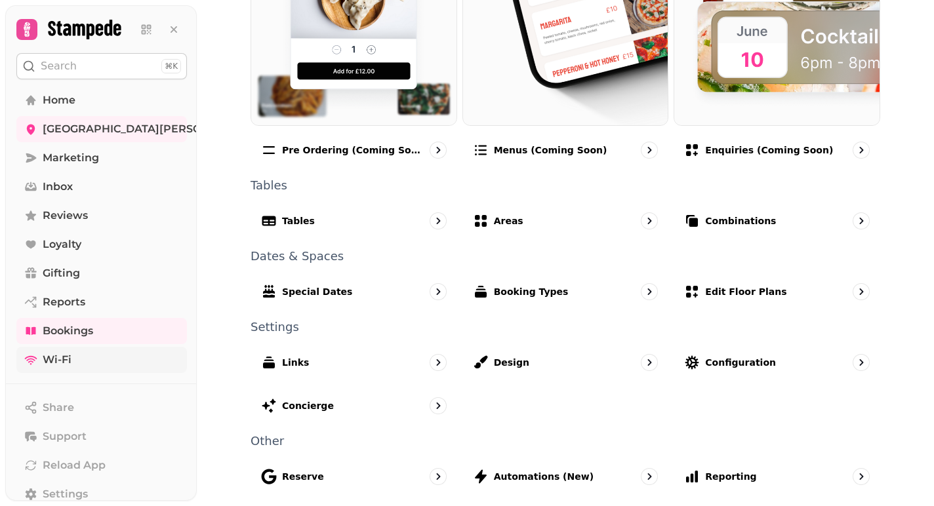  I want to click on p: Special Dates, so click(317, 292).